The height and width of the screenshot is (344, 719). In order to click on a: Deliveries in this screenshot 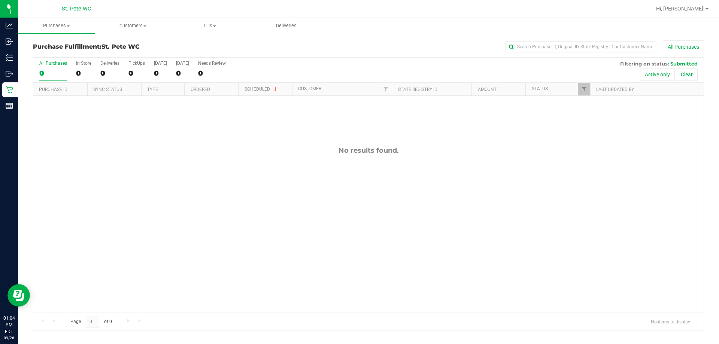, I will do `click(286, 26)`.